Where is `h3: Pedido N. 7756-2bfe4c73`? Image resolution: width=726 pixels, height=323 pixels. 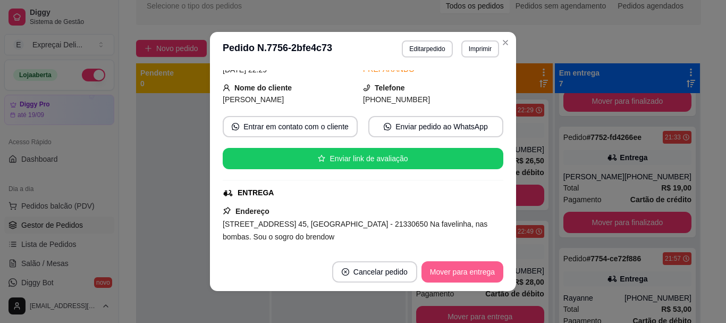
h3: Pedido N. 7756-2bfe4c73 is located at coordinates (277, 49).